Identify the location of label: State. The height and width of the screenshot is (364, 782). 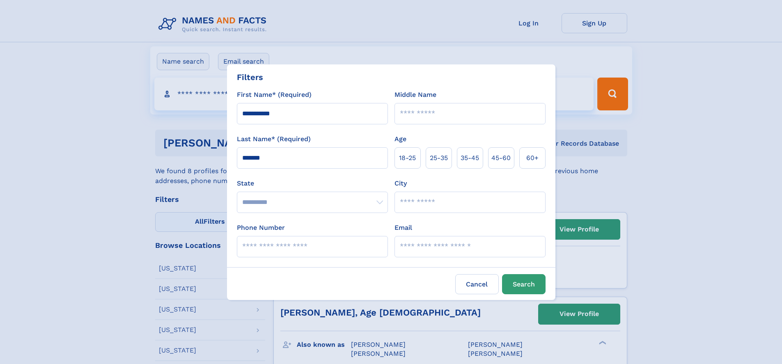
(312, 183).